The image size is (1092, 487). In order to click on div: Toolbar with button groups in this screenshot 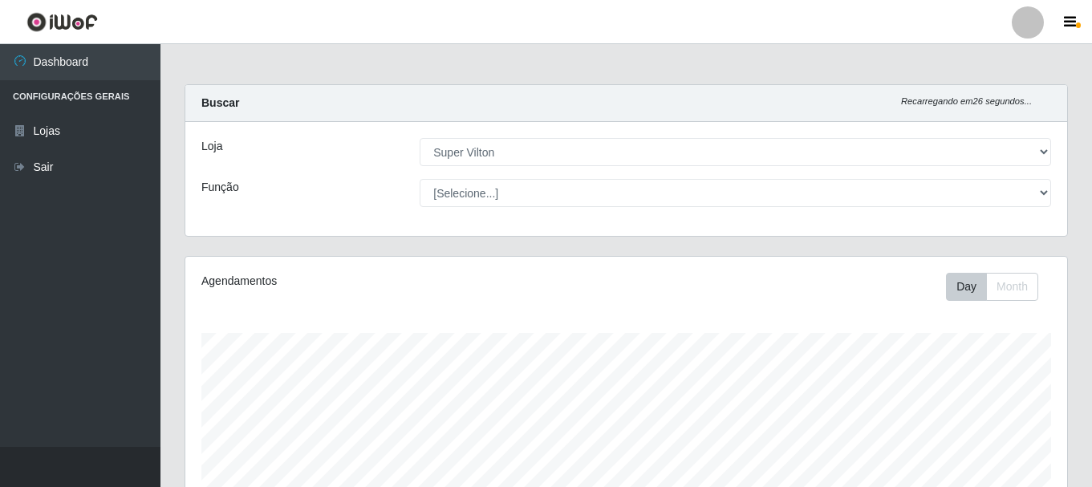, I will do `click(998, 286)`.